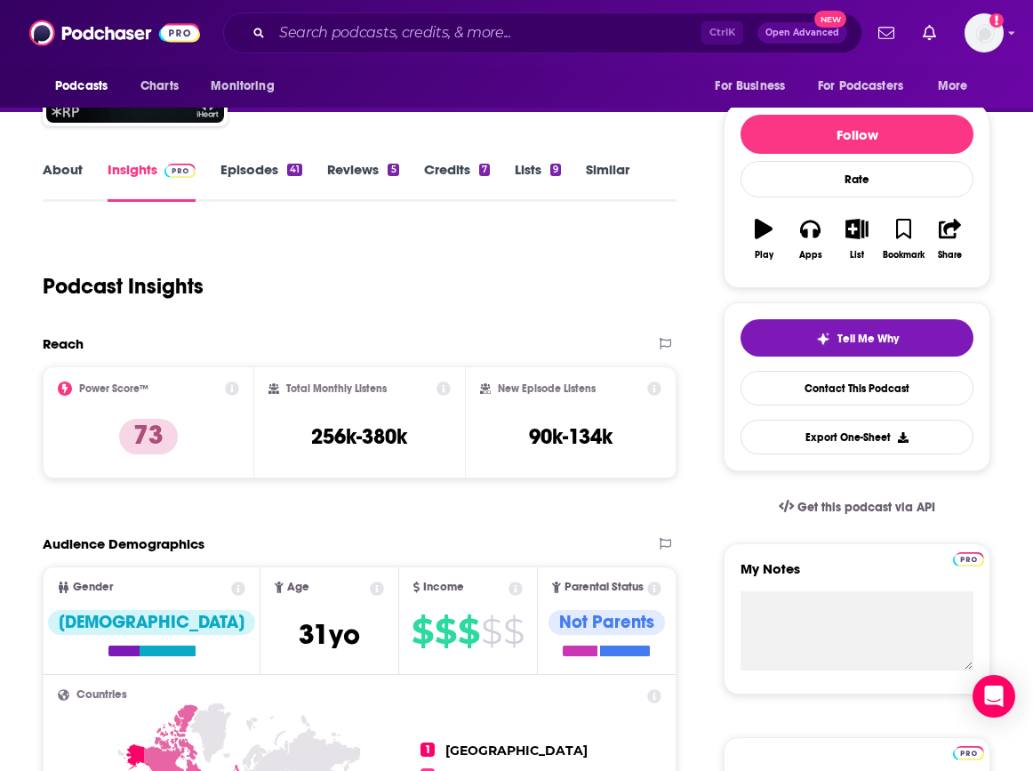 This screenshot has height=771, width=1033. What do you see at coordinates (949, 255) in the screenshot?
I see `div: Share` at bounding box center [949, 255].